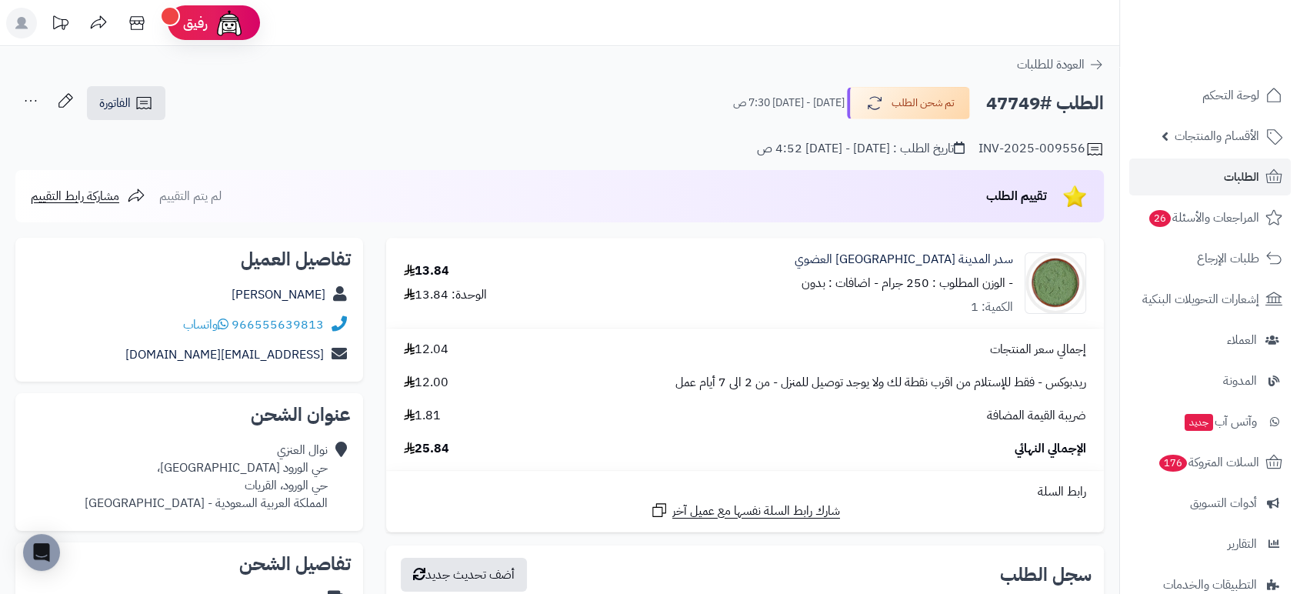 This screenshot has height=594, width=1300. Describe the element at coordinates (1220, 422) in the screenshot. I see `span: وآتس آب` at that location.